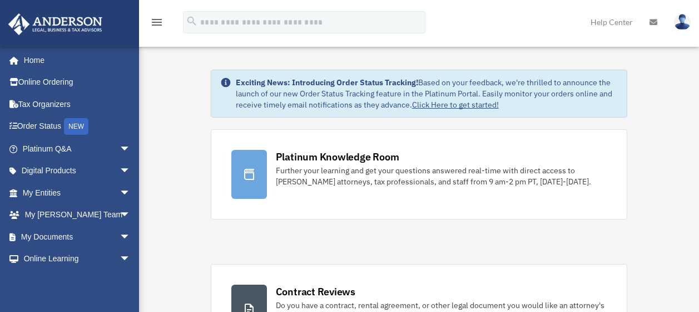  I want to click on div: NEW, so click(76, 126).